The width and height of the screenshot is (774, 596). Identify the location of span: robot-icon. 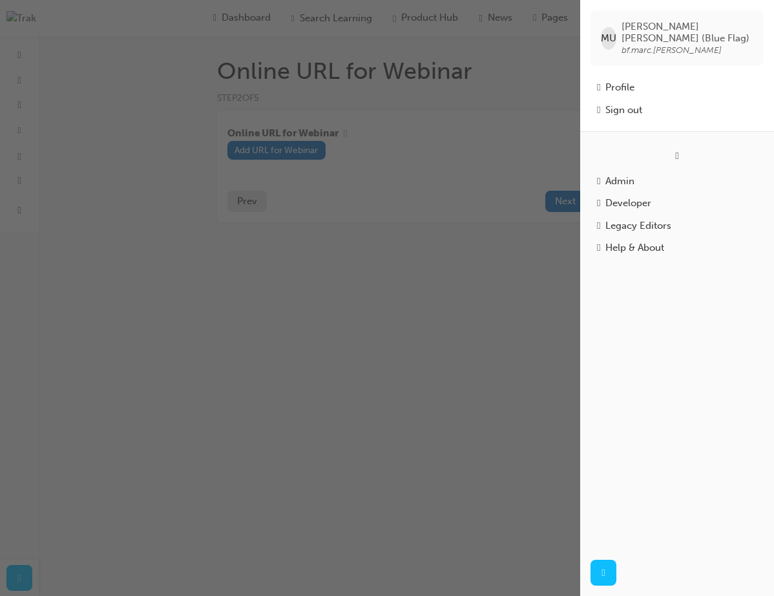
(598, 203).